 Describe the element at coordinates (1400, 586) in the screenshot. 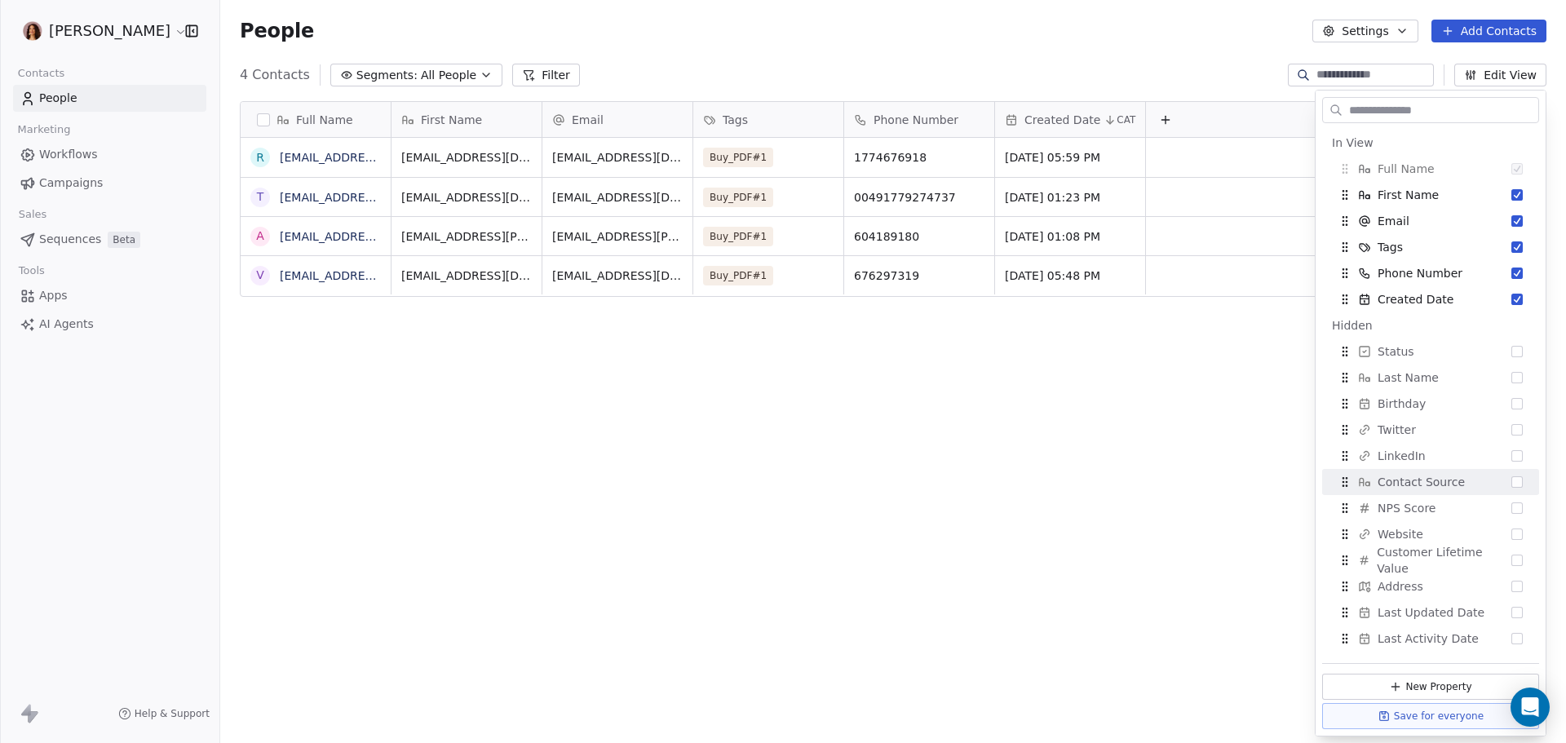

I see `span: Address` at that location.